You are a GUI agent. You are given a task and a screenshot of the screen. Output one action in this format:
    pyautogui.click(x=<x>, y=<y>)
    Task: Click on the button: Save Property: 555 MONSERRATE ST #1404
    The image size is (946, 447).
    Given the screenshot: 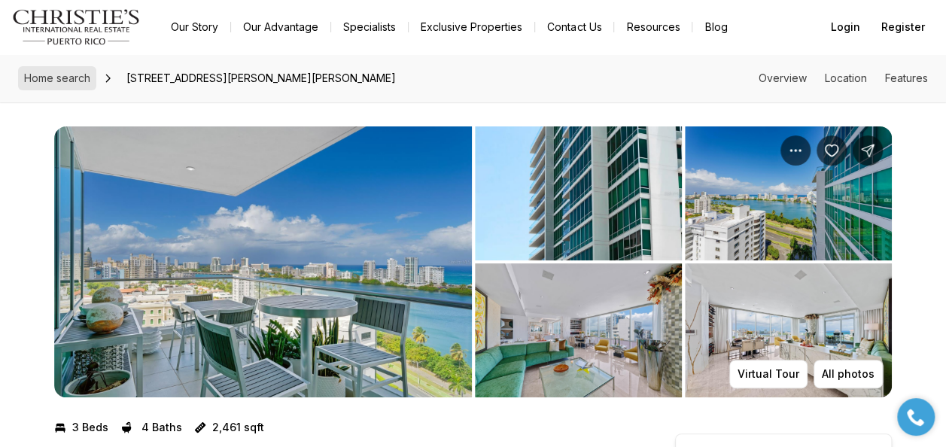 What is the action you would take?
    pyautogui.click(x=832, y=151)
    